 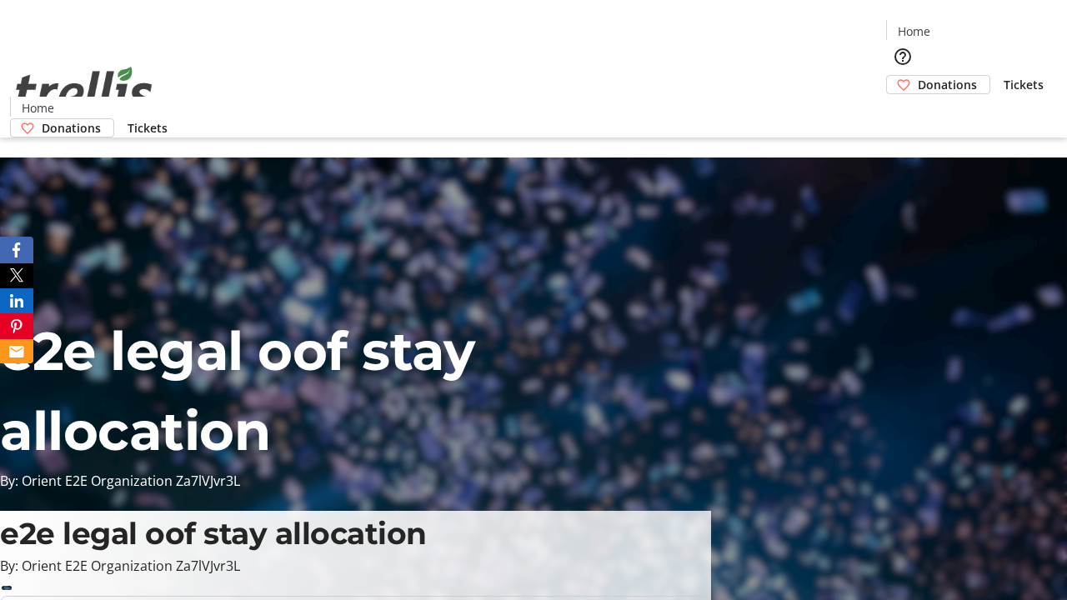 I want to click on img: Orient E2E Organization Za7lVJvr3L's Logo, so click(x=84, y=90).